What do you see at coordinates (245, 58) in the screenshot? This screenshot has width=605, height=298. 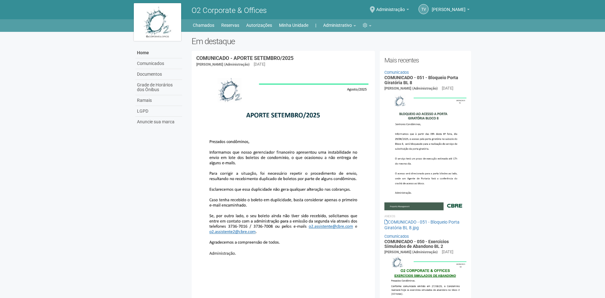 I see `a: COMUNICADO - APORTE SETEMBRO/2025` at bounding box center [245, 58].